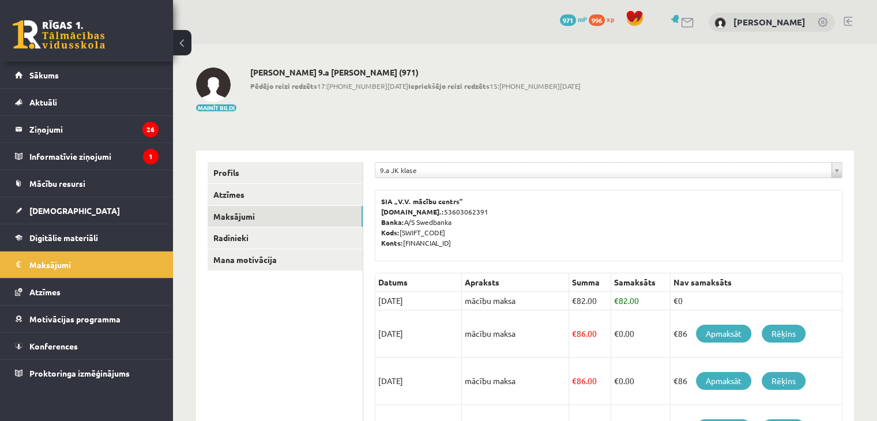 This screenshot has height=421, width=877. What do you see at coordinates (604, 19) in the screenshot?
I see `a: 996 xp` at bounding box center [604, 19].